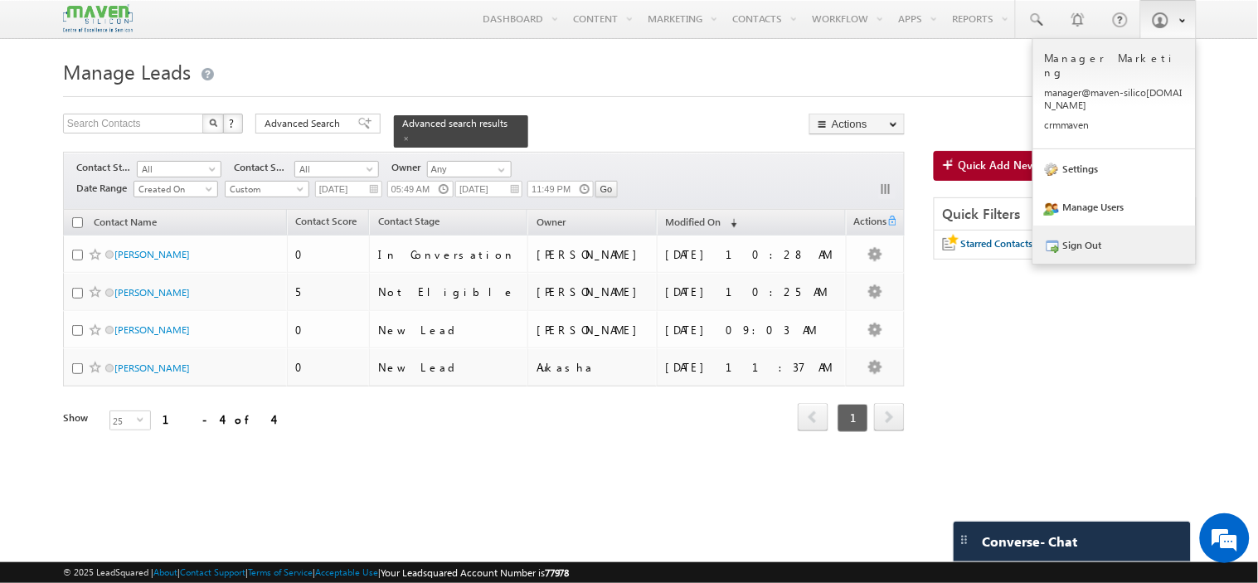  I want to click on div: Aukasha, so click(593, 367).